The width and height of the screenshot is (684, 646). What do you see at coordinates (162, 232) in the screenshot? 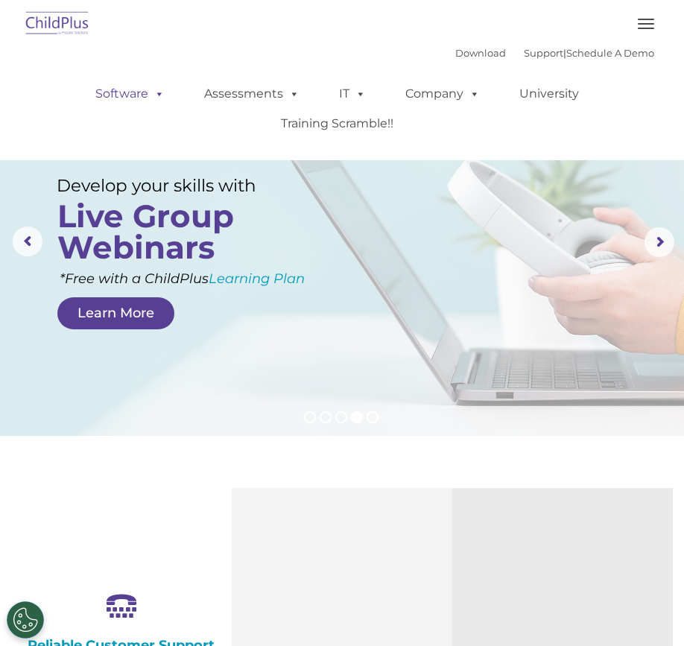
I see `rs-layer: Live Group Webinars` at bounding box center [162, 232].